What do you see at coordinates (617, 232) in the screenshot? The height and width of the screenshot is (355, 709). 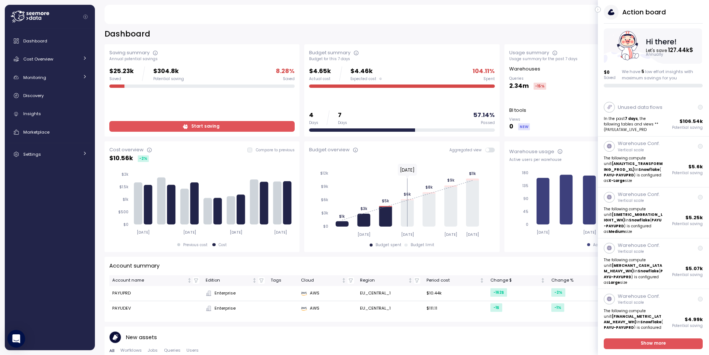 I see `strong: Medium` at bounding box center [617, 232].